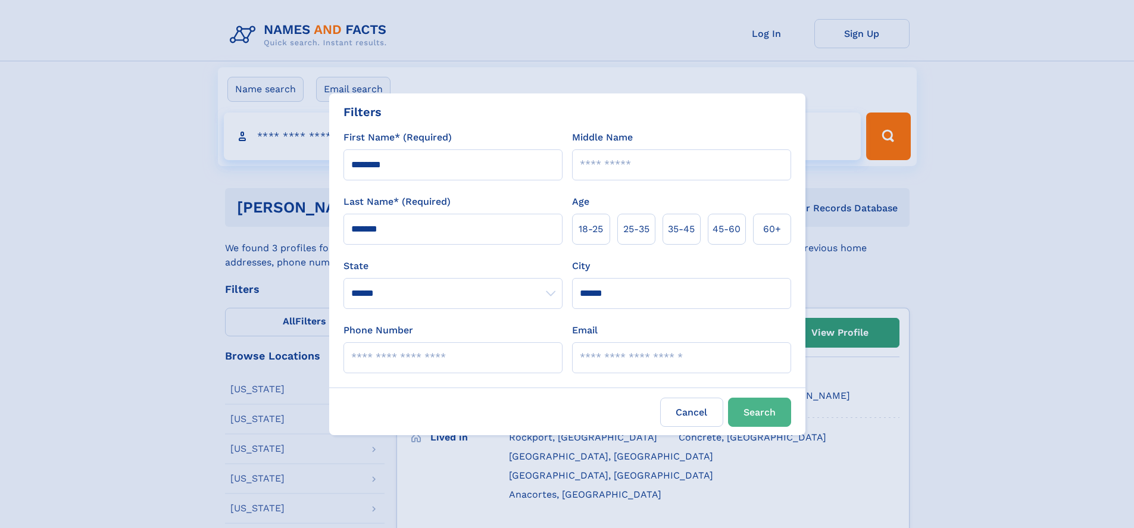  What do you see at coordinates (591, 229) in the screenshot?
I see `span: 18‑25` at bounding box center [591, 229].